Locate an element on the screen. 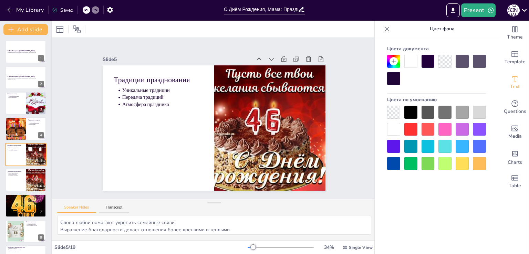 The width and height of the screenshot is (529, 254). span: Media is located at coordinates (515, 136).